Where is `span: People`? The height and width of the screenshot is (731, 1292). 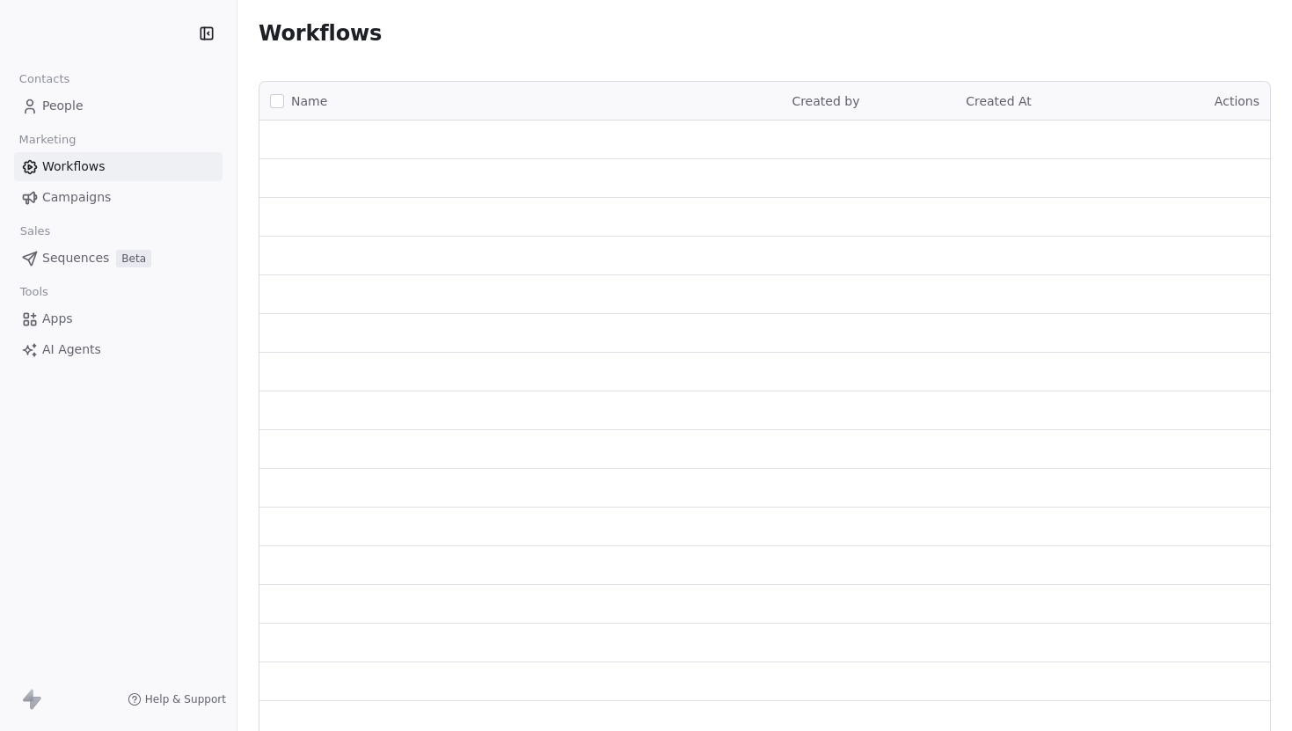 span: People is located at coordinates (62, 106).